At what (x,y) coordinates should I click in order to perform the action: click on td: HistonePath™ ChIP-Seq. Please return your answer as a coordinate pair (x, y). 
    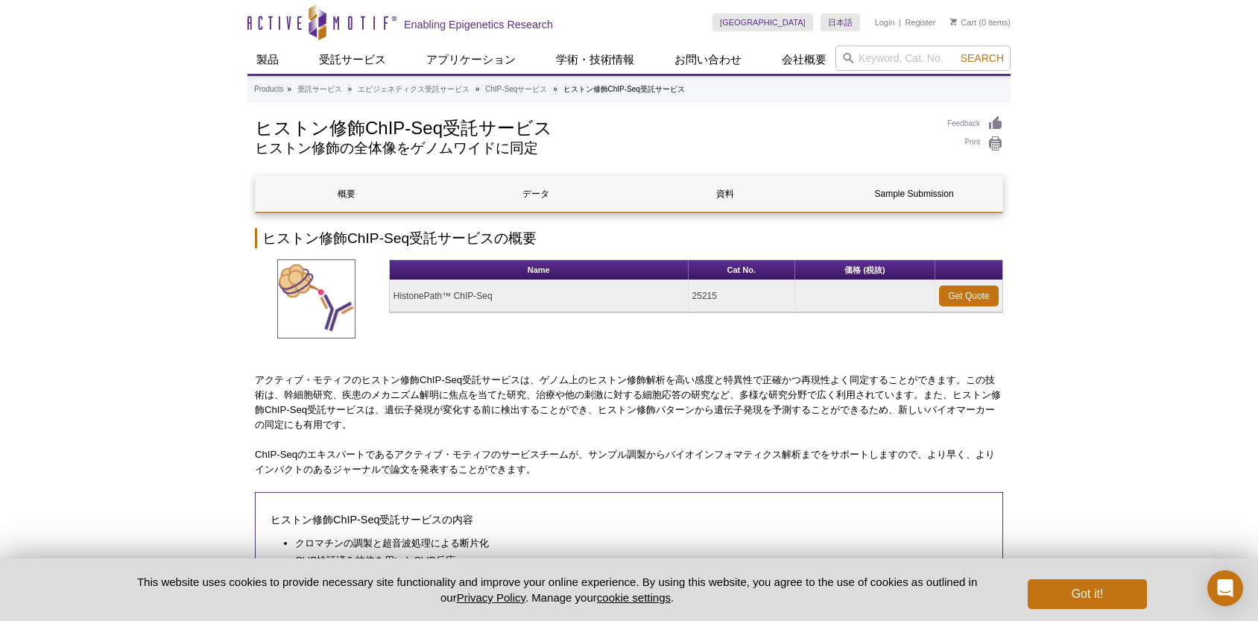
    Looking at the image, I should click on (539, 296).